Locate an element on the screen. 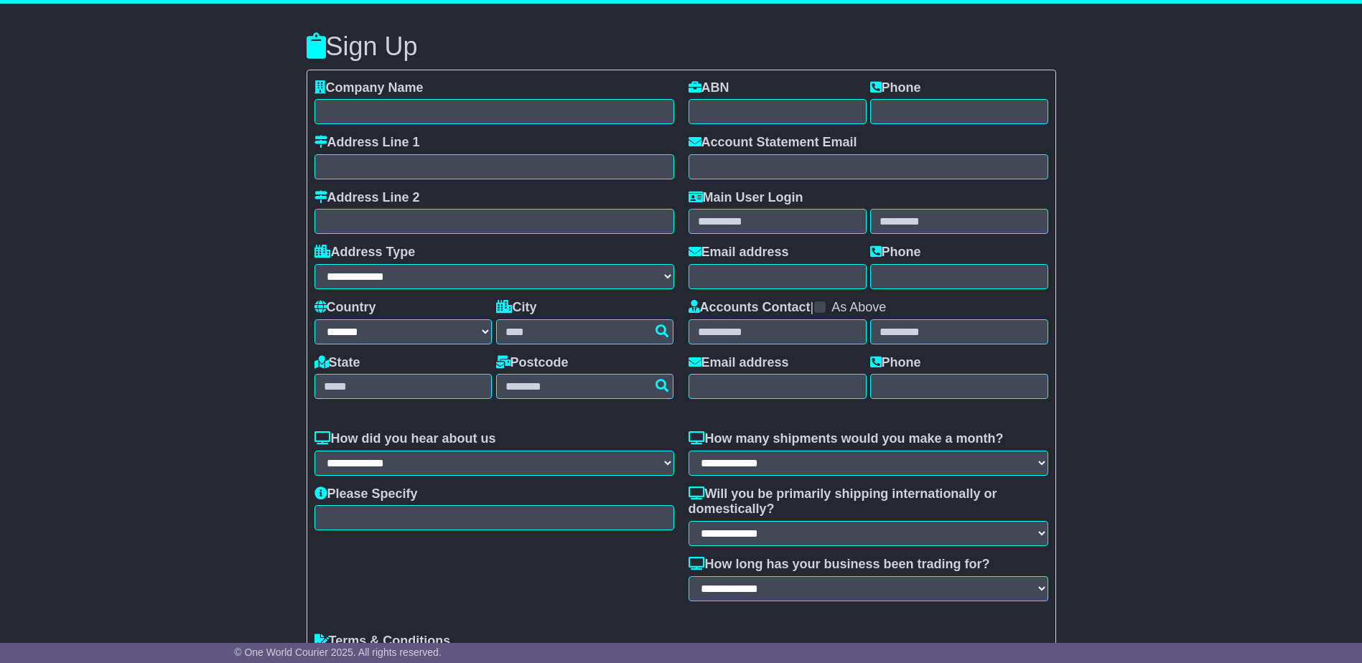 The width and height of the screenshot is (1362, 663). label: Postcode is located at coordinates (532, 363).